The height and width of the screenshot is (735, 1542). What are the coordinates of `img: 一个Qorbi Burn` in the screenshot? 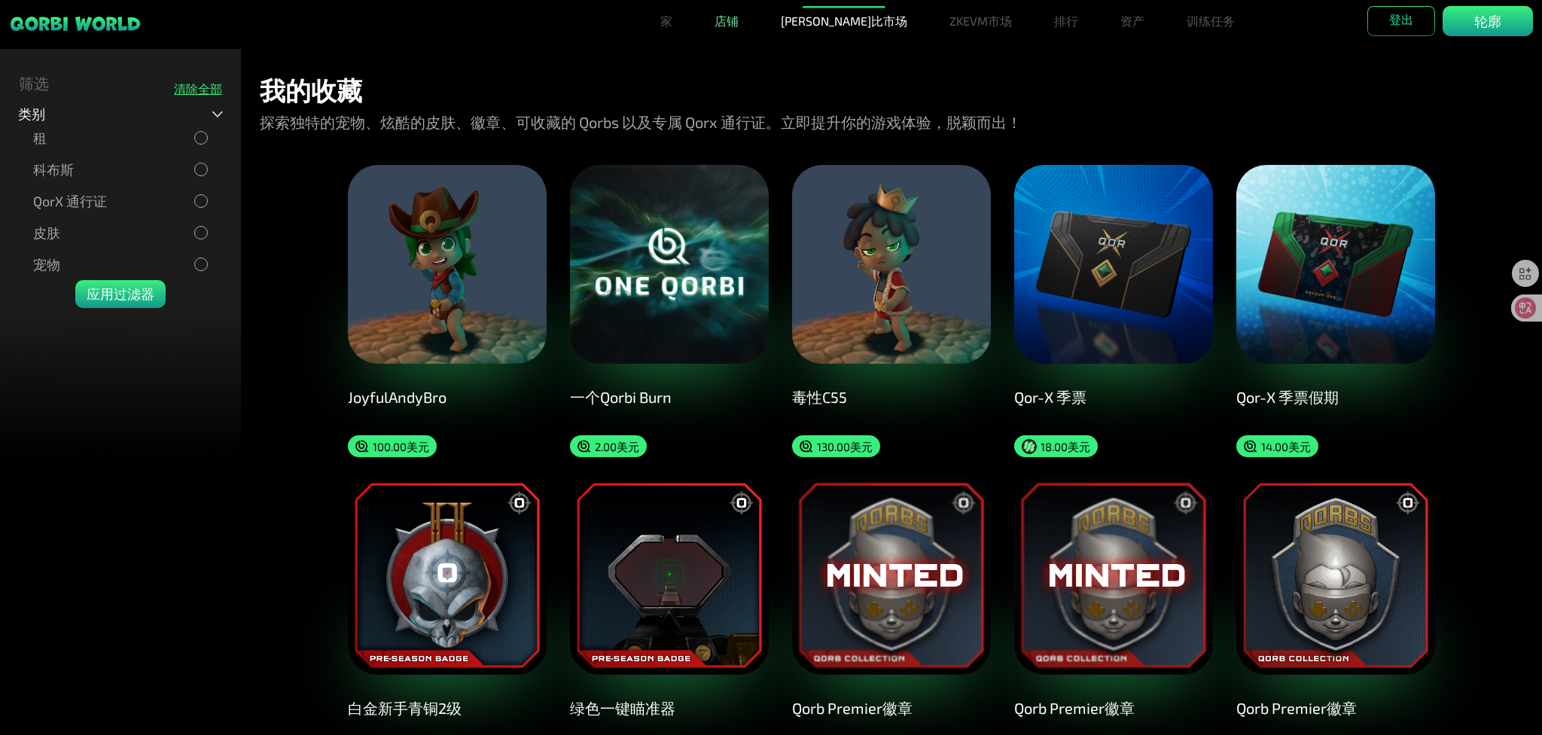 It's located at (669, 264).